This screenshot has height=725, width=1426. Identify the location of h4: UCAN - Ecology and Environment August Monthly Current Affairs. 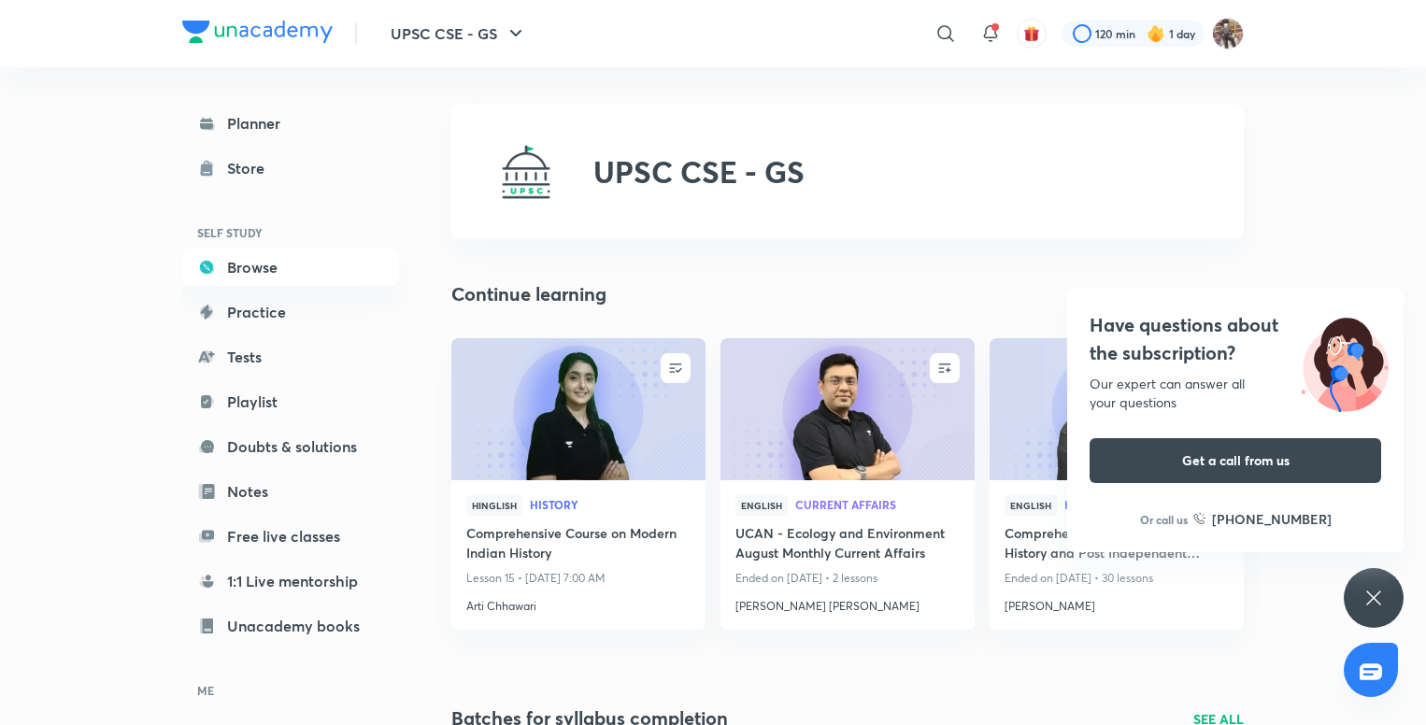
(848, 545).